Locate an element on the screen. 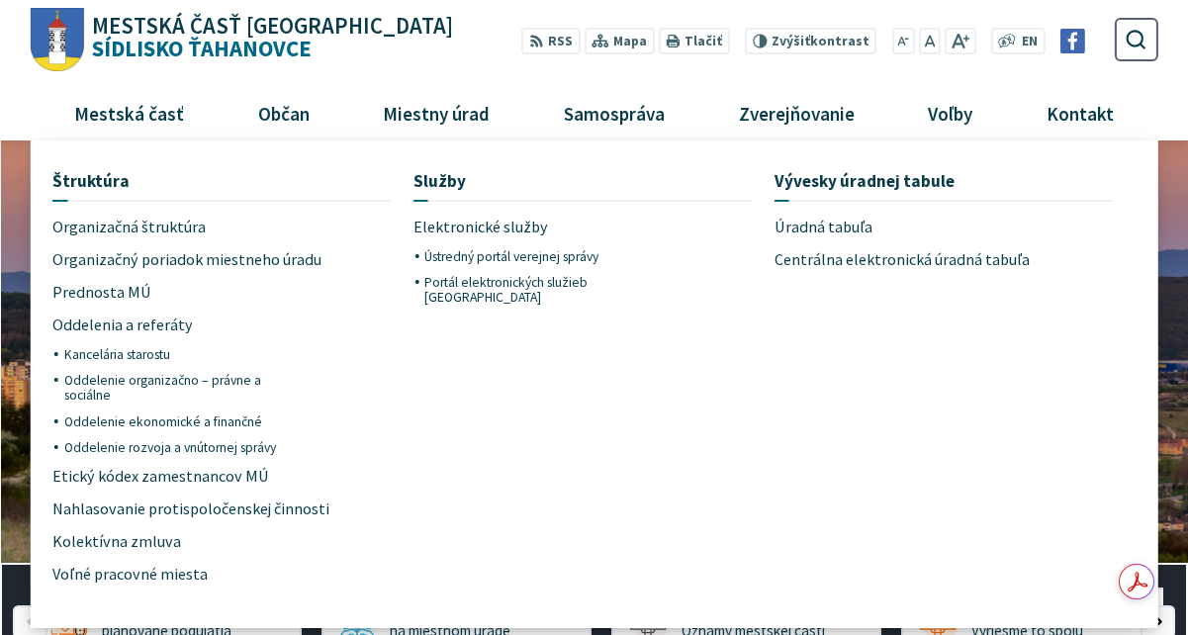 Image resolution: width=1188 pixels, height=635 pixels. span: Oddelenie rozvoja a vnútornej správy is located at coordinates (170, 447).